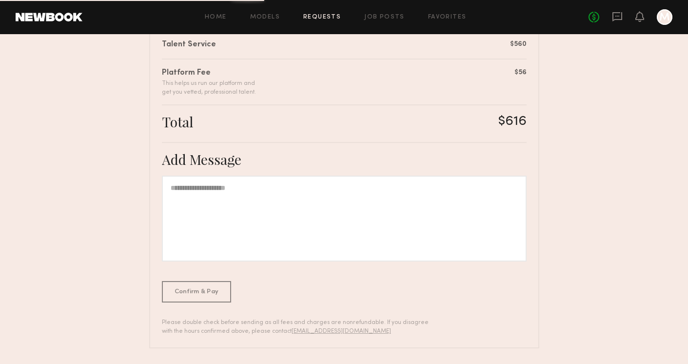 The height and width of the screenshot is (364, 688). I want to click on a: Home, so click(216, 17).